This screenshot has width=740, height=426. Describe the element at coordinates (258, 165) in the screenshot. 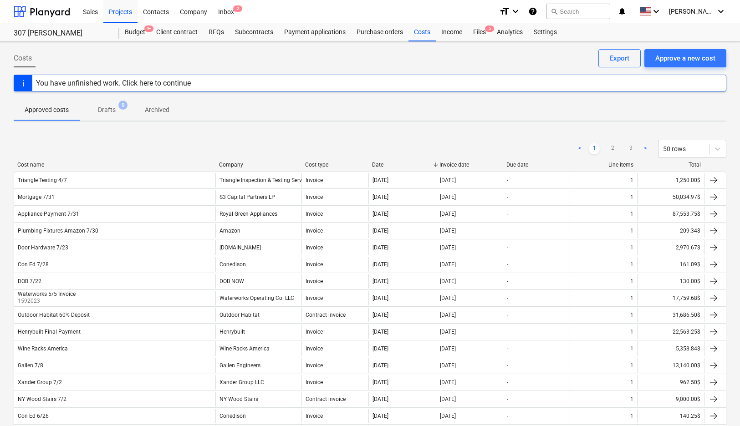

I see `div: Company` at that location.